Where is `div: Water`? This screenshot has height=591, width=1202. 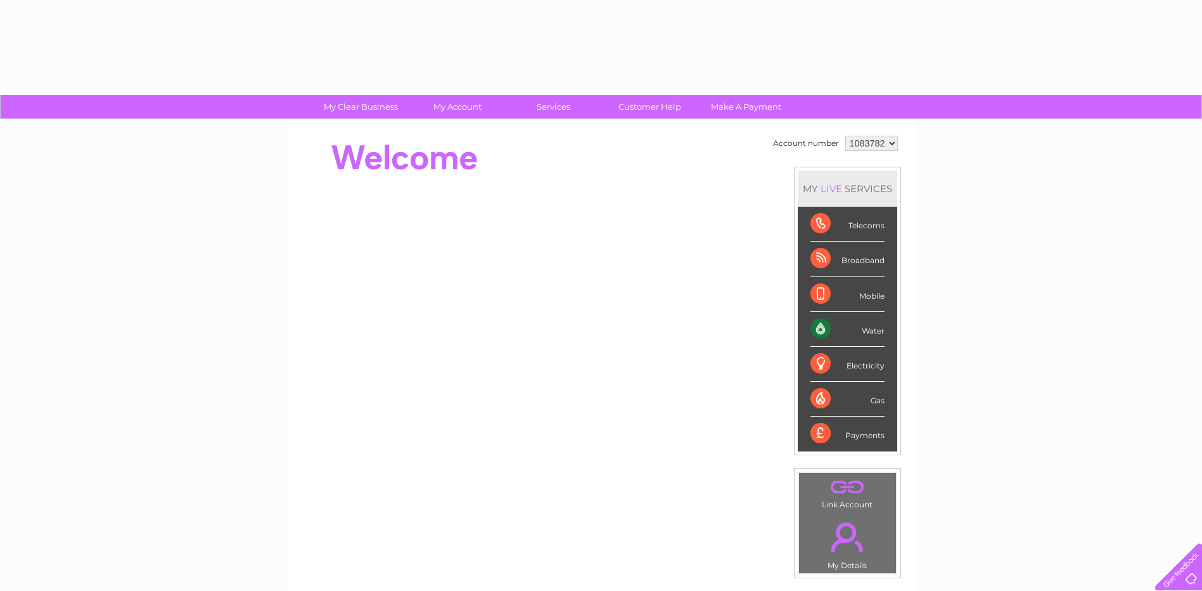
div: Water is located at coordinates (847, 329).